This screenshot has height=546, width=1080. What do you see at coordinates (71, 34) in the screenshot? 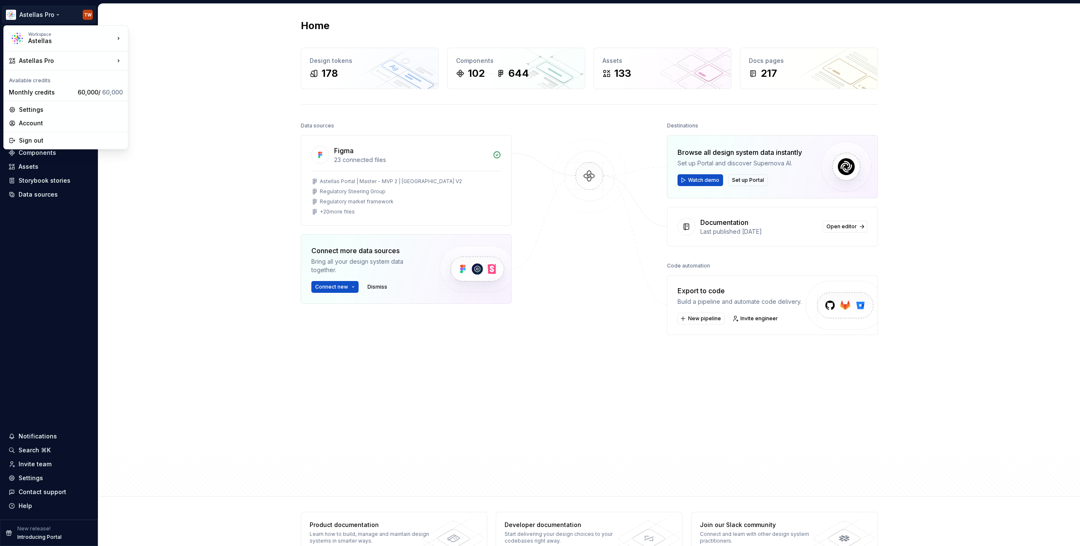
I see `div: Workspace` at bounding box center [71, 34].